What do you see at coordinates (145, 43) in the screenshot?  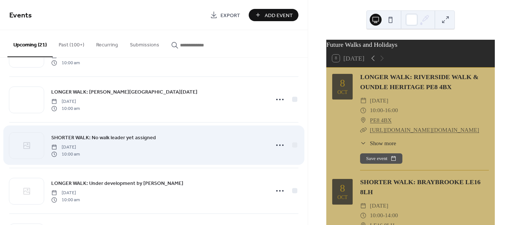 I see `button: Submissions` at bounding box center [145, 43].